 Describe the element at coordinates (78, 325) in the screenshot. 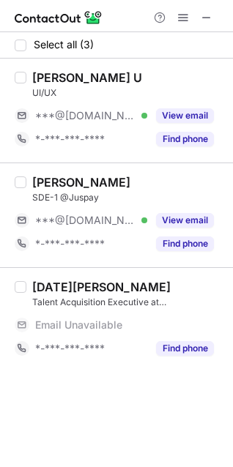

I see `span: Email Unavailable` at that location.